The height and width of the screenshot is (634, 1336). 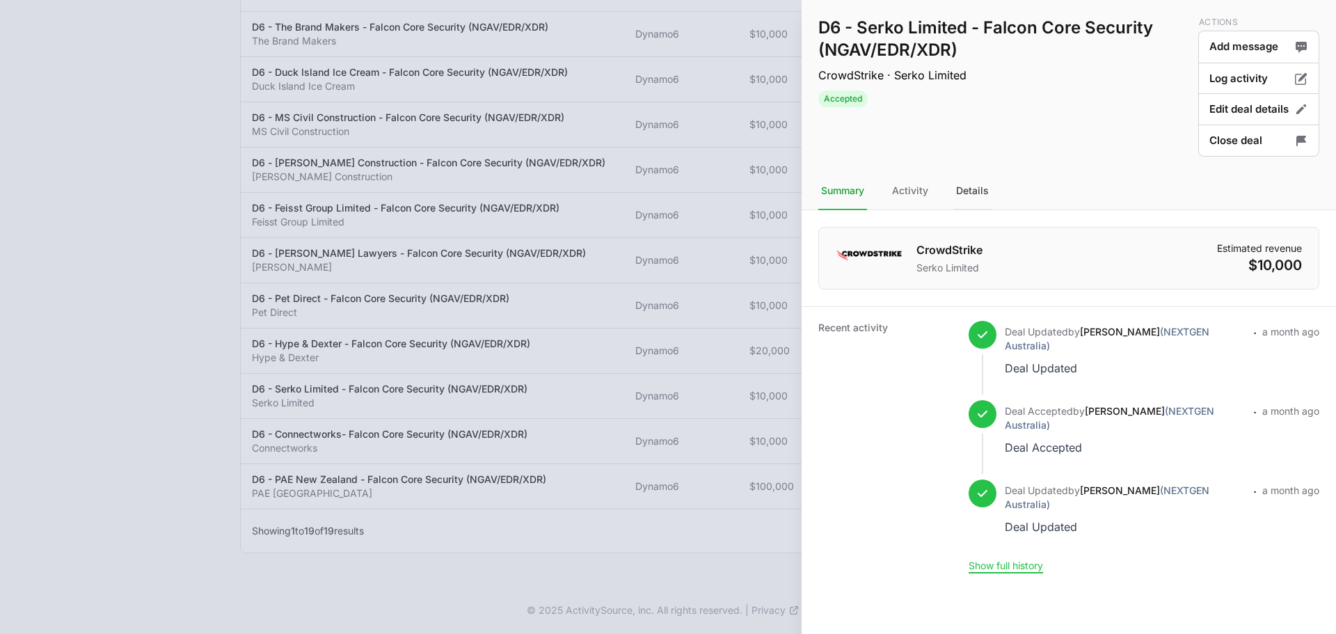 What do you see at coordinates (1258, 22) in the screenshot?
I see `p: Actions` at bounding box center [1258, 22].